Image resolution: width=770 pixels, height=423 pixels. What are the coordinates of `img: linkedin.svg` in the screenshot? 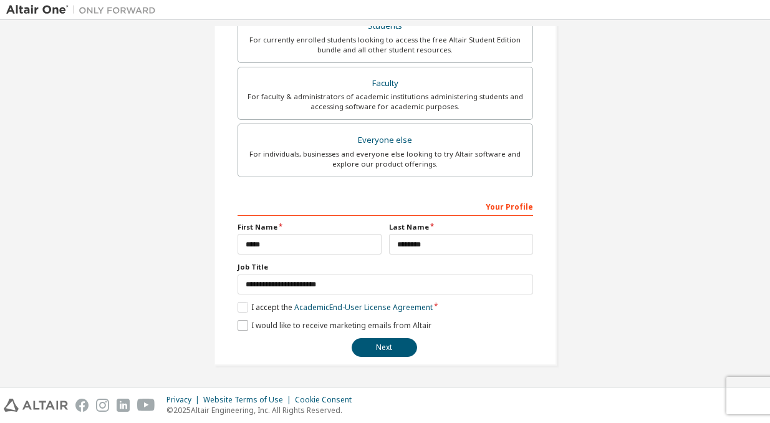 It's located at (123, 405).